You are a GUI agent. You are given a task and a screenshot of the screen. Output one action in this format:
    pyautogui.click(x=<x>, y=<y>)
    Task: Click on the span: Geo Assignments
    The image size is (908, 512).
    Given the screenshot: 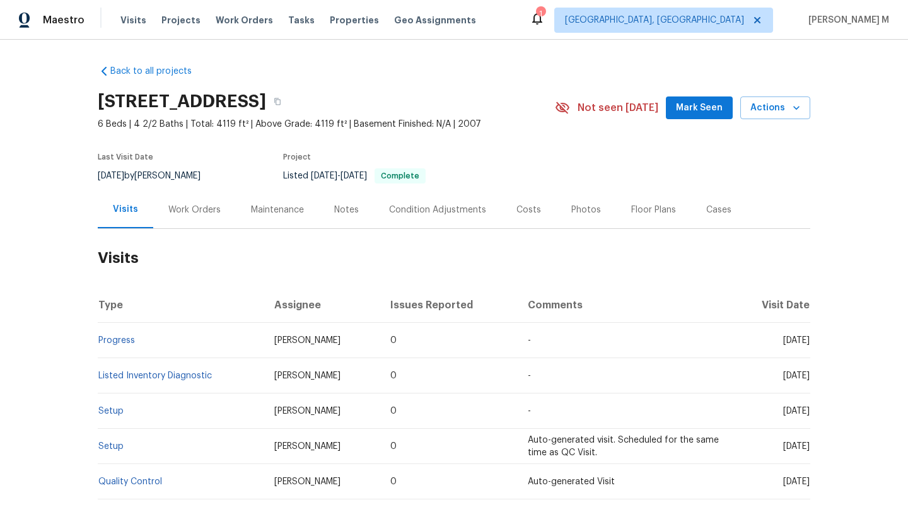 What is the action you would take?
    pyautogui.click(x=435, y=20)
    